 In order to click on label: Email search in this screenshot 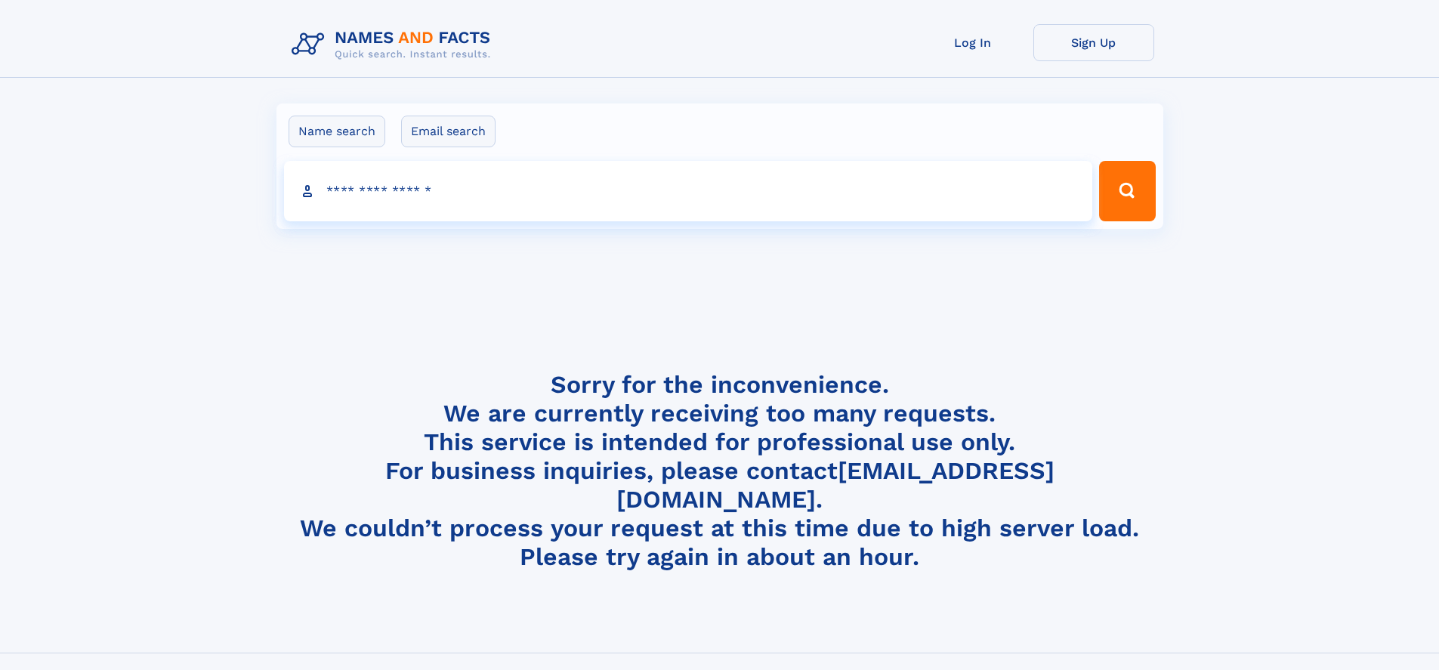, I will do `click(448, 131)`.